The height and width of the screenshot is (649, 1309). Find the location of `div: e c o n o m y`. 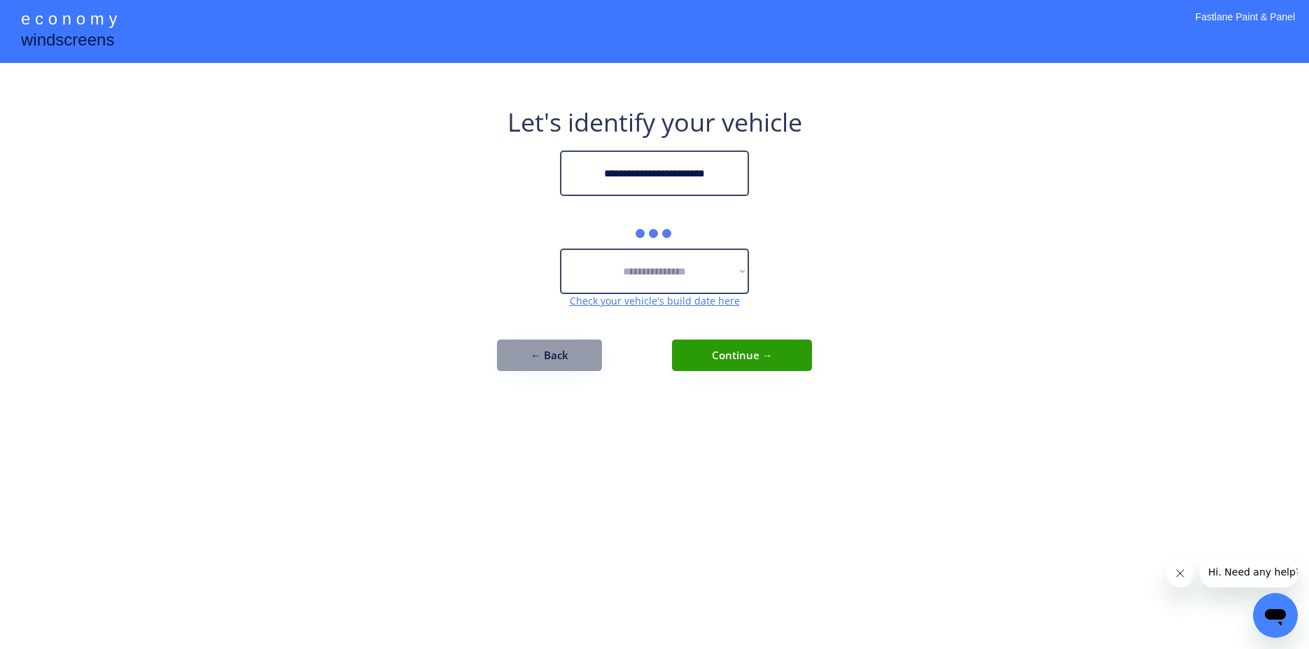

div: e c o n o m y is located at coordinates (69, 20).